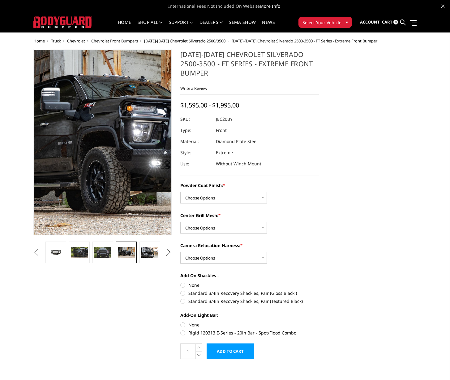 The height and width of the screenshot is (380, 450). I want to click on a: Truck, so click(56, 41).